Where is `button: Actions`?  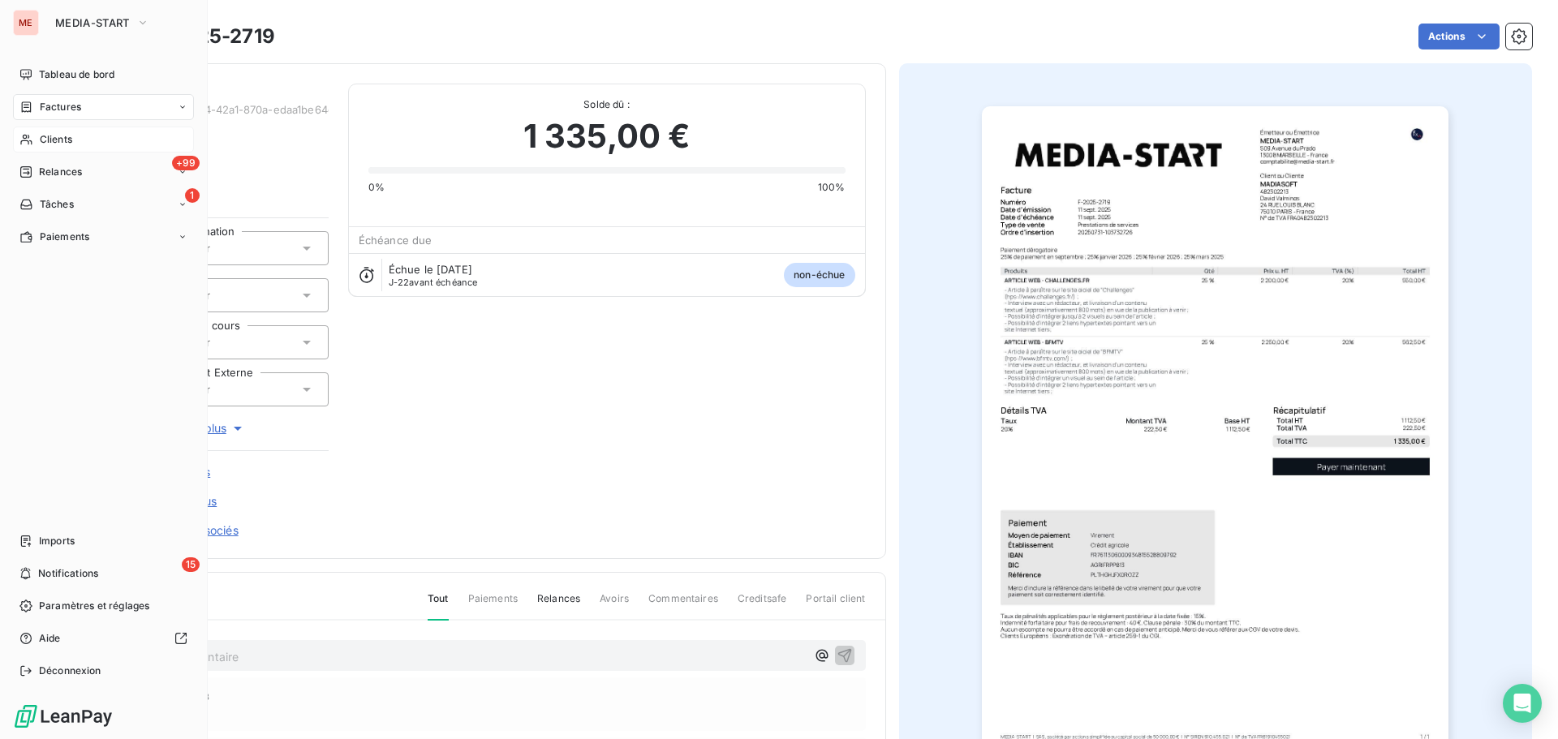
button: Actions is located at coordinates (1459, 37).